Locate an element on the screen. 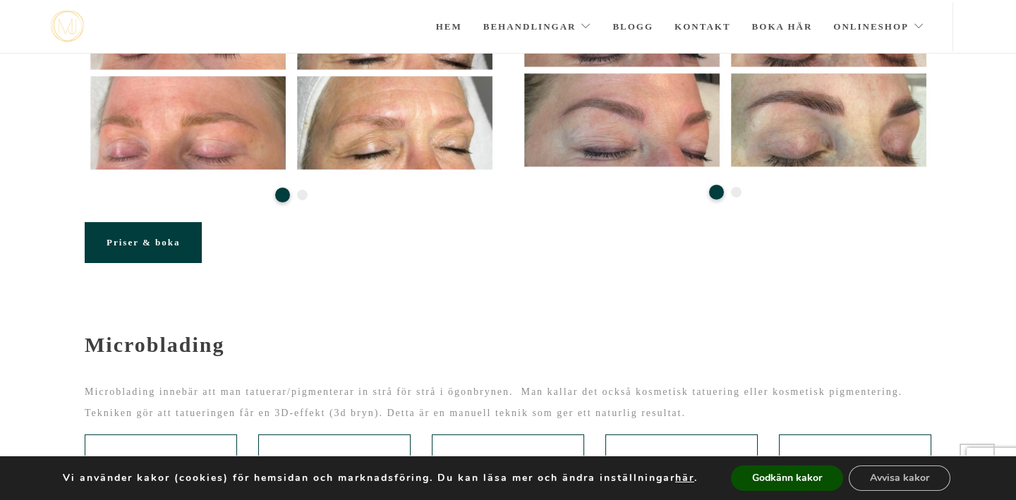 The height and width of the screenshot is (500, 1016). a: Kontakt is located at coordinates (703, 27).